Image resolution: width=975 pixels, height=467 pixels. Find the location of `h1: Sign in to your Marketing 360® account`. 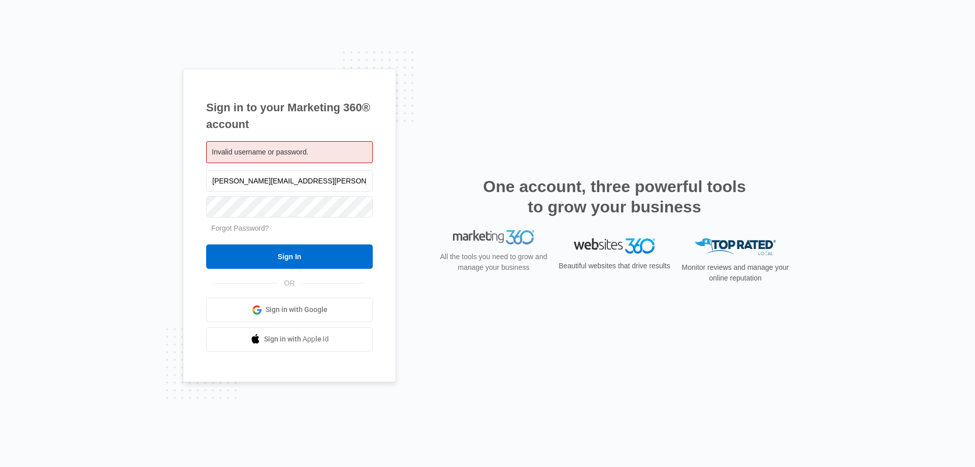

h1: Sign in to your Marketing 360® account is located at coordinates (289, 116).